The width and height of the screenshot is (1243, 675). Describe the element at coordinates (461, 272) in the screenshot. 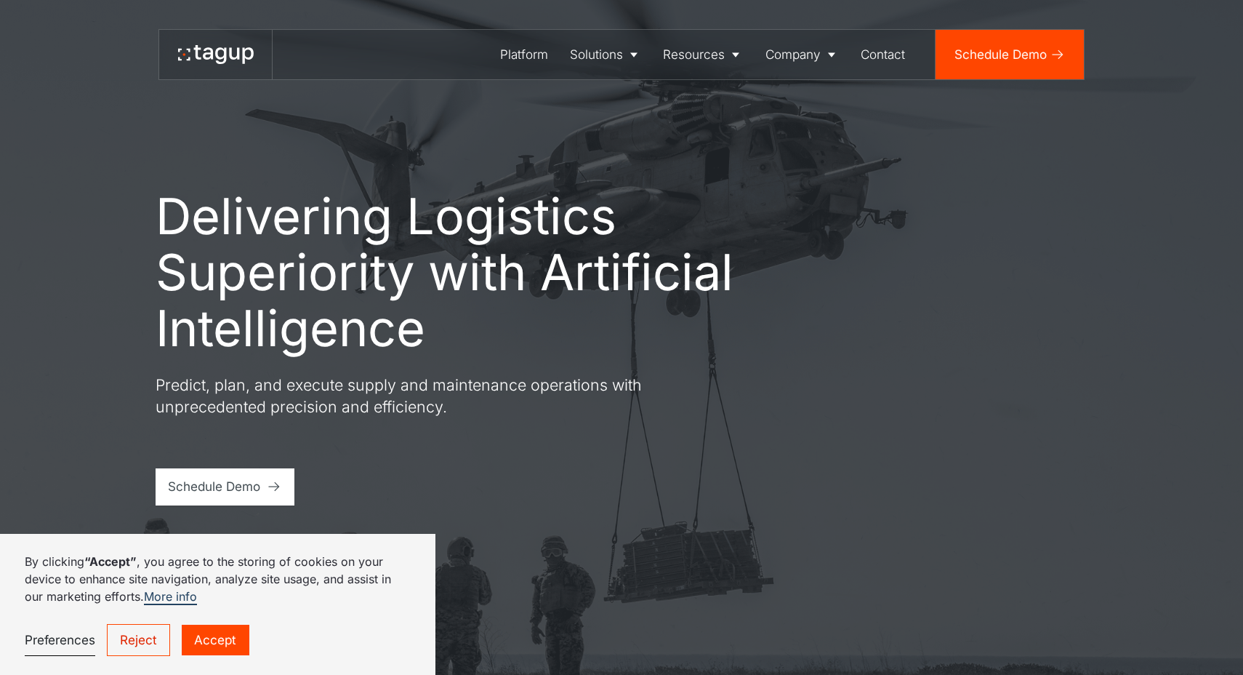

I see `h1: Delivering Logistics Superiority with Artificial Intelligence` at that location.